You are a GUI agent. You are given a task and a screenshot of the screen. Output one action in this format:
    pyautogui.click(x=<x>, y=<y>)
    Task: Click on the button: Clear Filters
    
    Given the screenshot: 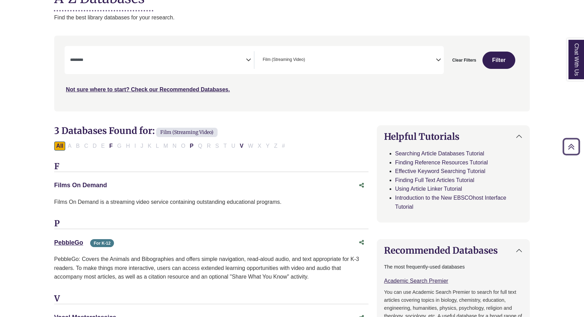 What is the action you would take?
    pyautogui.click(x=465, y=60)
    